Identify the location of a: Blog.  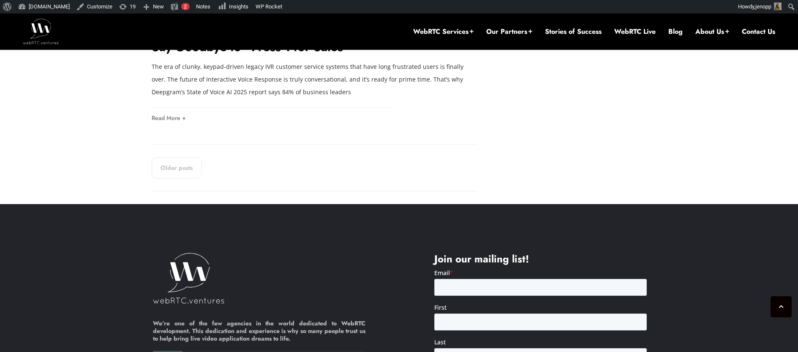
(675, 32).